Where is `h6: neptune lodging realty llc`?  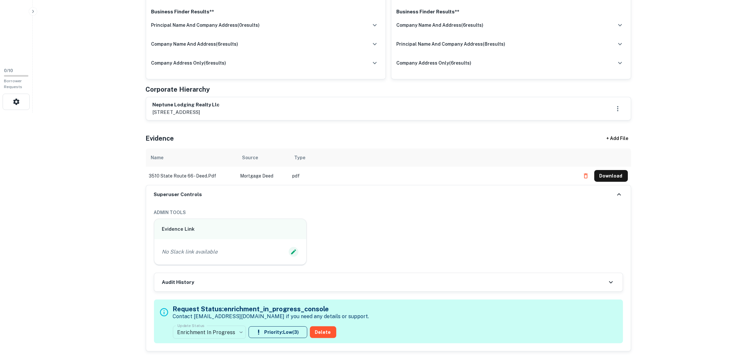
h6: neptune lodging realty llc is located at coordinates (186, 105).